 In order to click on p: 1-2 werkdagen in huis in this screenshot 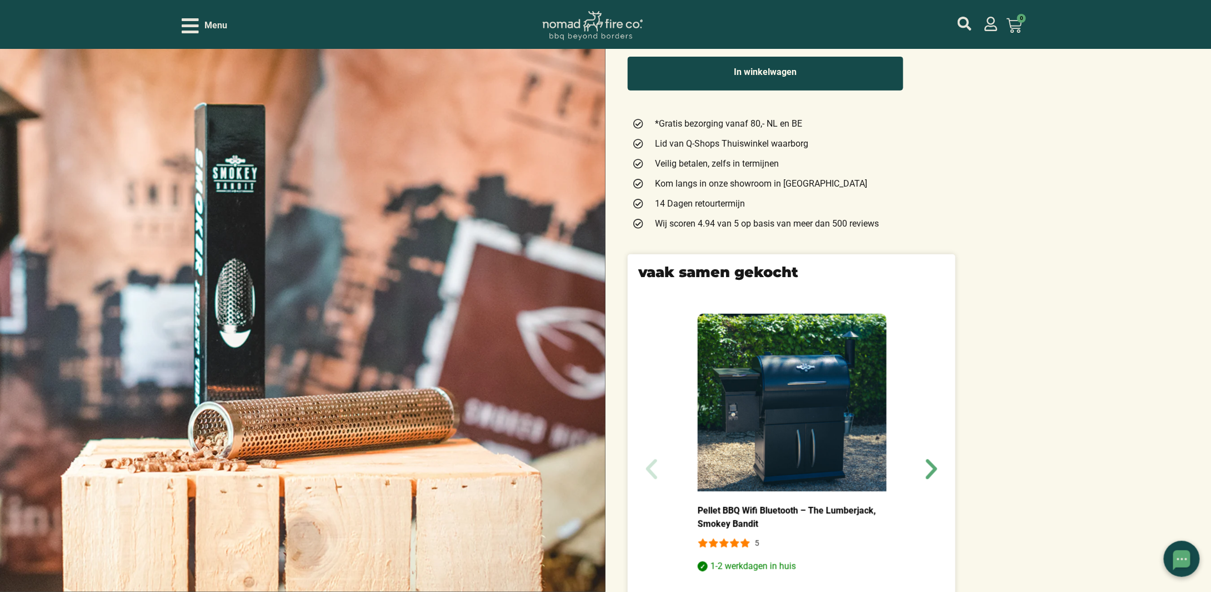, I will do `click(792, 567)`.